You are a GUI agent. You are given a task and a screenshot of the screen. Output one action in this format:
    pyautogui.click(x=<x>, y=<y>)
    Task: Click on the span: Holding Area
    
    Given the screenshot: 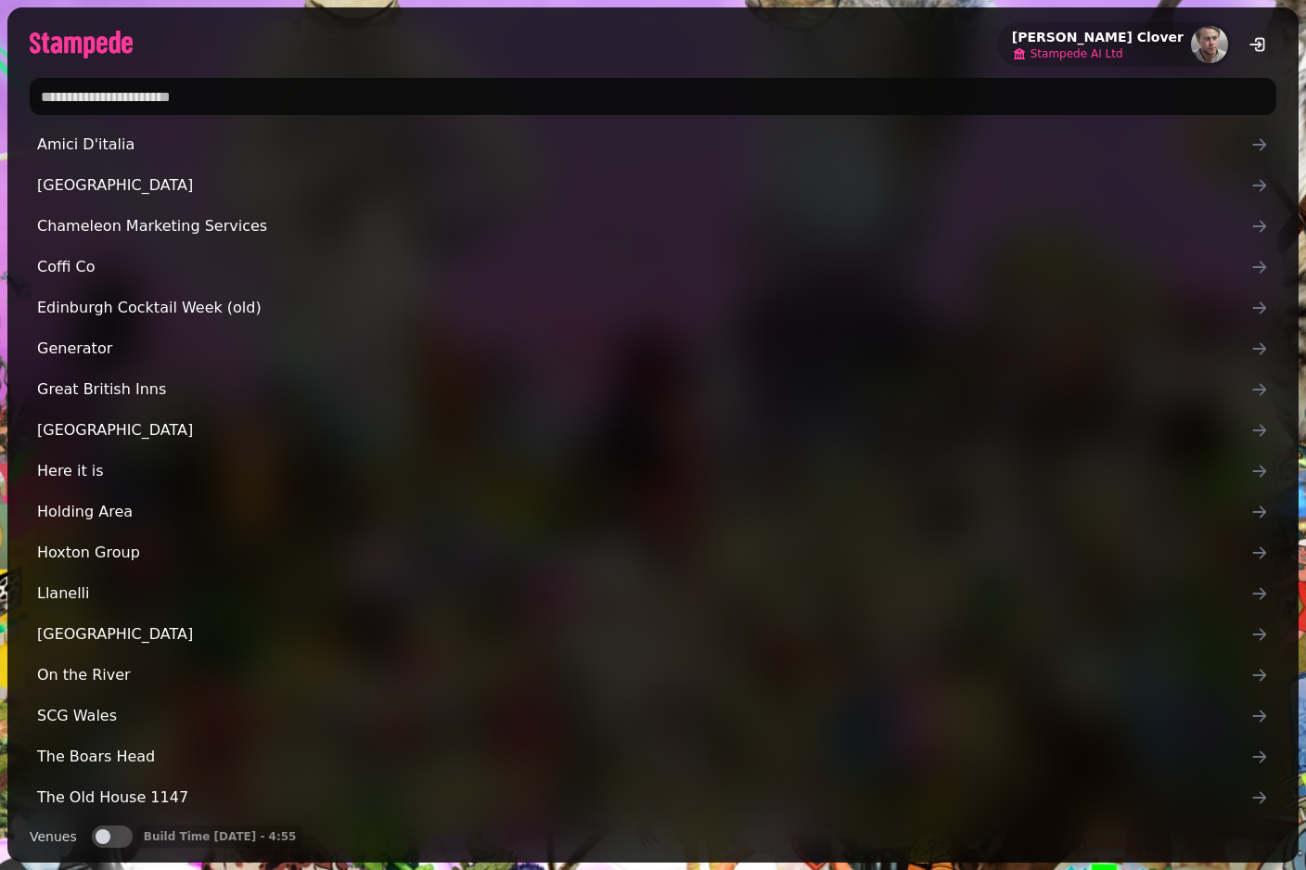 What is the action you would take?
    pyautogui.click(x=644, y=512)
    